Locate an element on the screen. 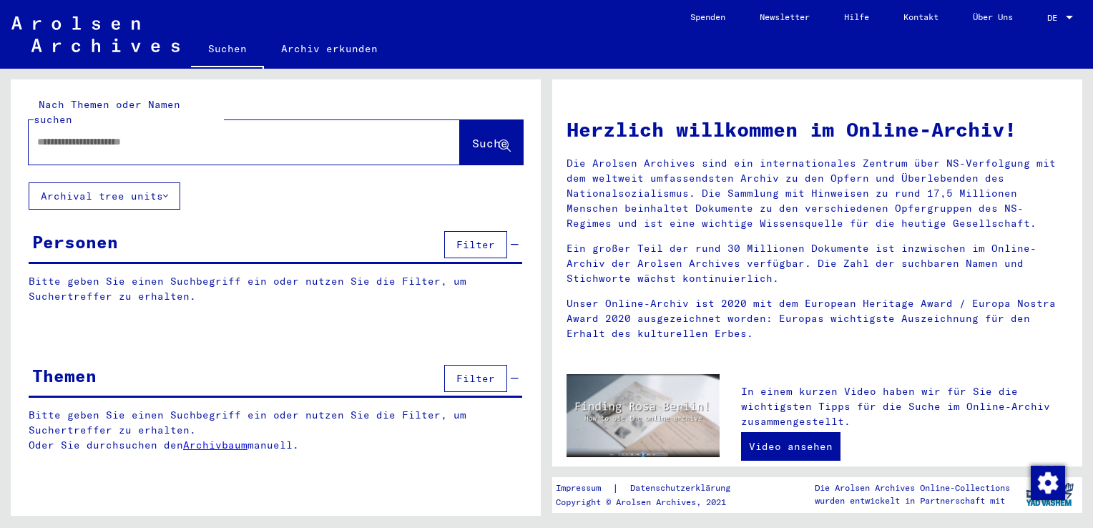 This screenshot has width=1093, height=528. h1: Herzlich willkommen im Online-Archiv! is located at coordinates (817, 129).